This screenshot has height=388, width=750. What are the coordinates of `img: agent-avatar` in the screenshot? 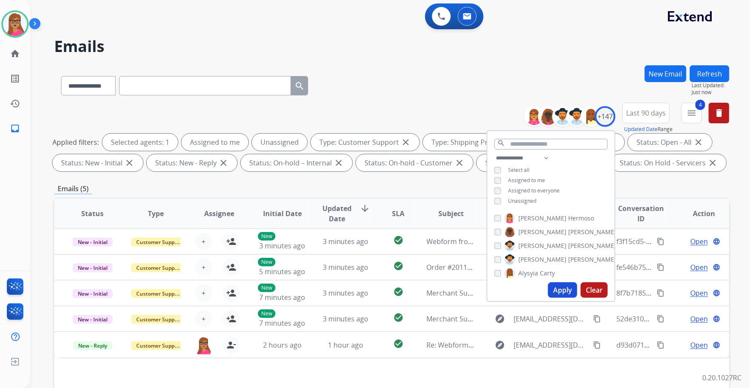 It's located at (204, 345).